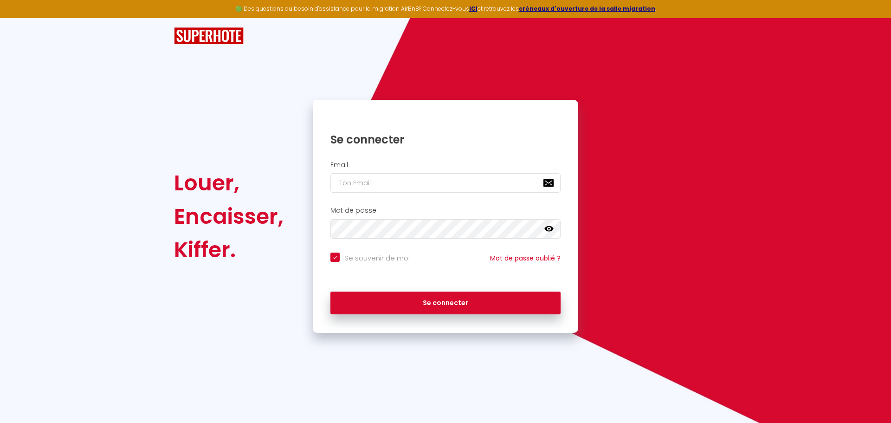  I want to click on button: Se connecter, so click(445, 303).